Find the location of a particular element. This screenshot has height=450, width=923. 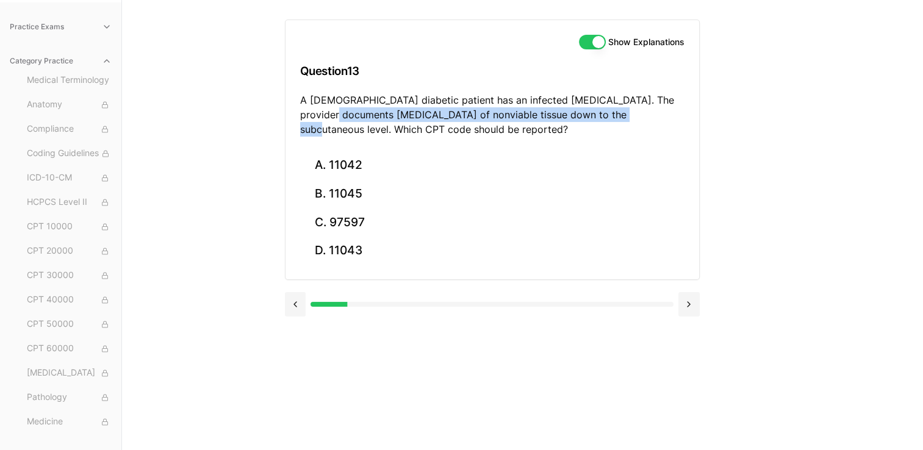

button: Category Practice is located at coordinates (60, 61).